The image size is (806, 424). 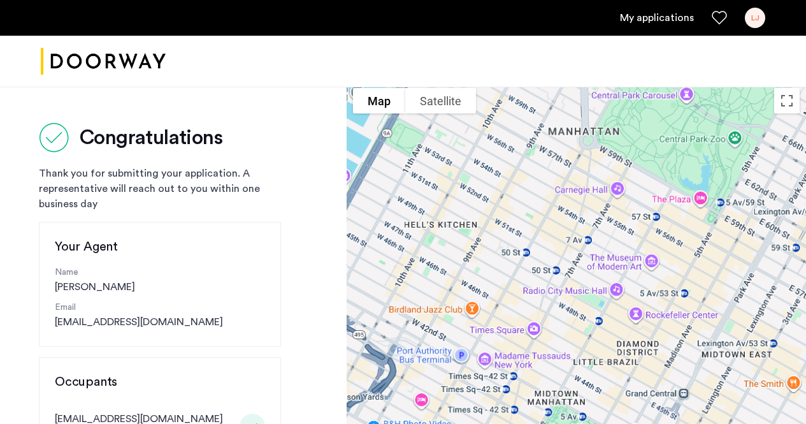 I want to click on p: Email, so click(x=160, y=307).